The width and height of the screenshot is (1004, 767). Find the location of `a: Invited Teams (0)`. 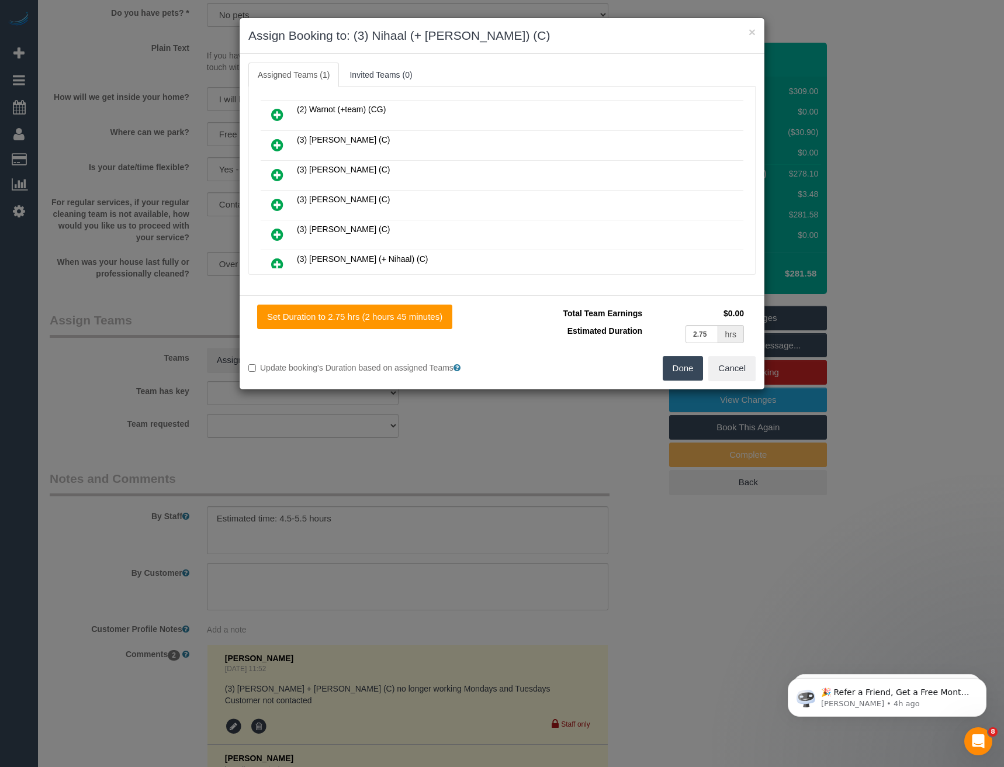

a: Invited Teams (0) is located at coordinates (380, 75).